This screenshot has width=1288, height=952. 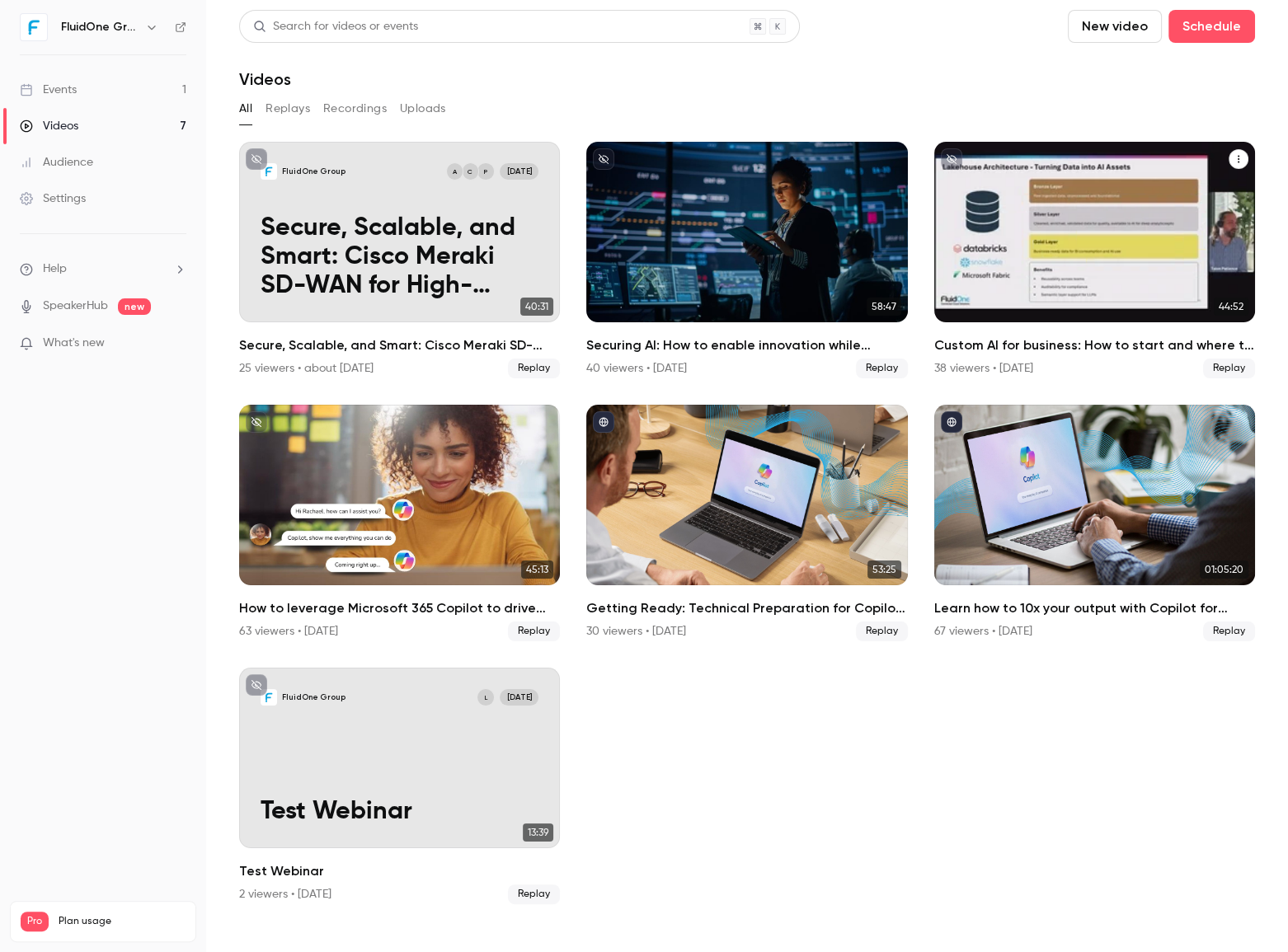 What do you see at coordinates (1094, 260) in the screenshot?
I see `li: Custom AI for business: How to start and where to invest` at bounding box center [1094, 260].